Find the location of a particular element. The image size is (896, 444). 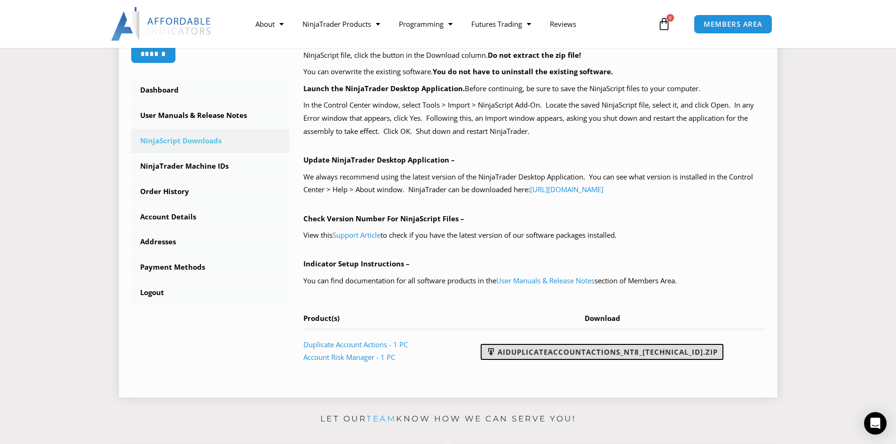

a: MEMBERS AREA is located at coordinates (733, 24).